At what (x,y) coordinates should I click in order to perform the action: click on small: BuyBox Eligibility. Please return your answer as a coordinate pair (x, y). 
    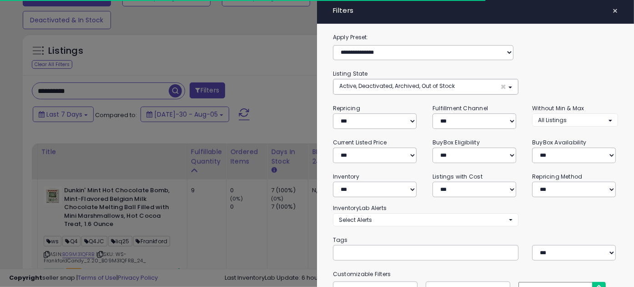
    Looking at the image, I should click on (456, 142).